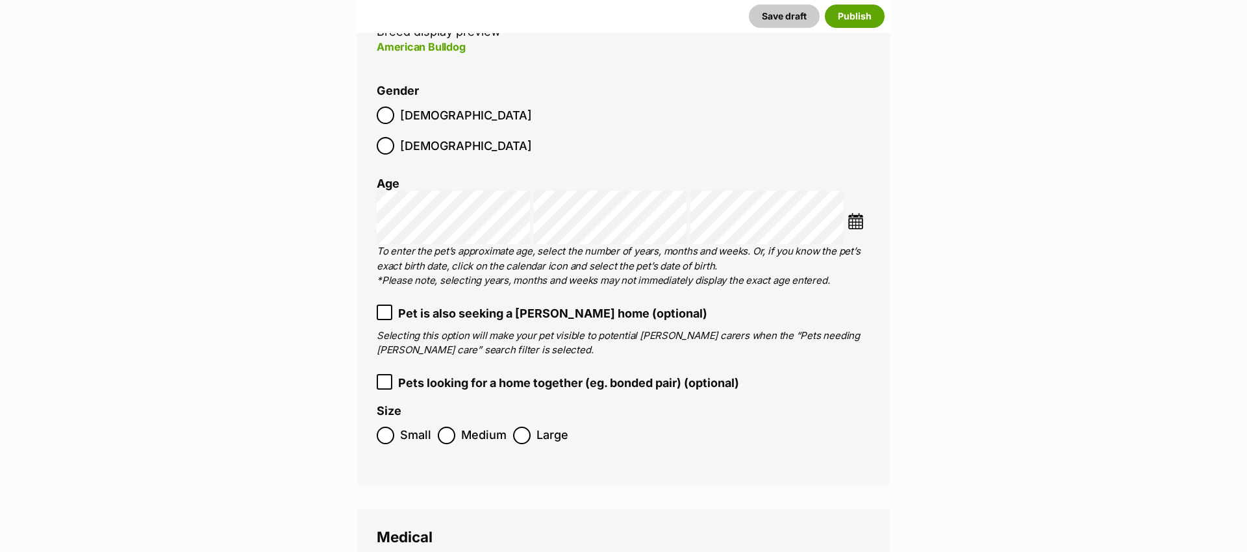 The image size is (1247, 552). Describe the element at coordinates (784, 16) in the screenshot. I see `button: Save draft` at that location.